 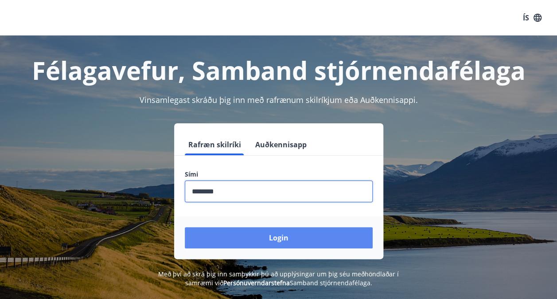 I want to click on button: Auðkennisapp, so click(x=281, y=145).